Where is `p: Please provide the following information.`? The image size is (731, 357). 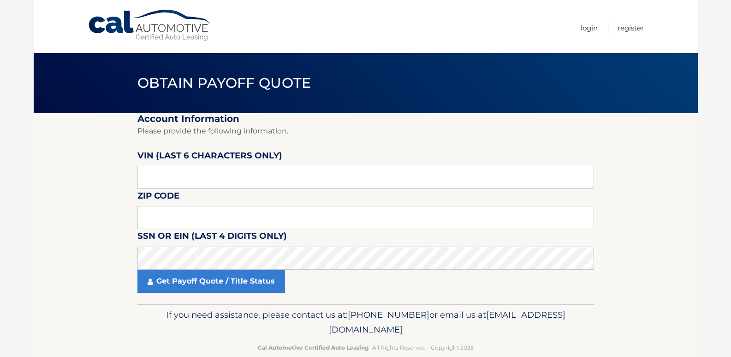 p: Please provide the following information. is located at coordinates (366, 131).